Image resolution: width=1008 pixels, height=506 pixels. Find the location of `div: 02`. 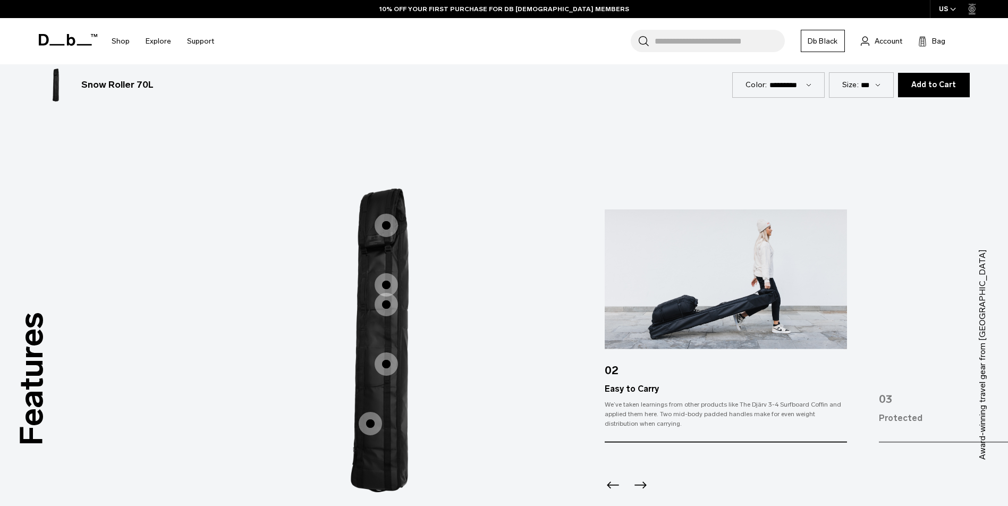

div: 02 is located at coordinates (726, 366).